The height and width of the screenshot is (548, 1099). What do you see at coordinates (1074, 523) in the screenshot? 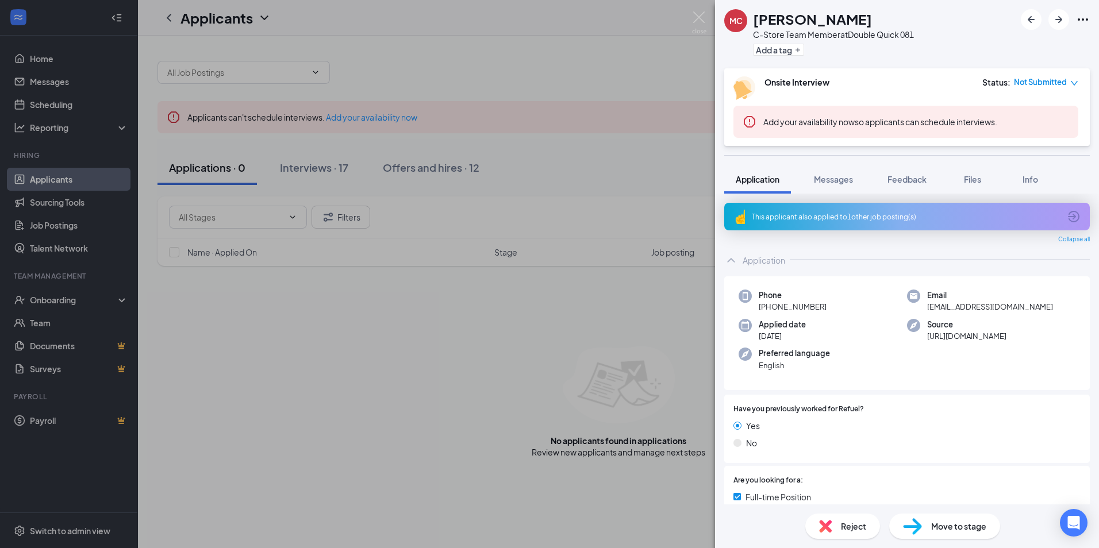
I see `div: Open Intercom Messenger` at bounding box center [1074, 523].